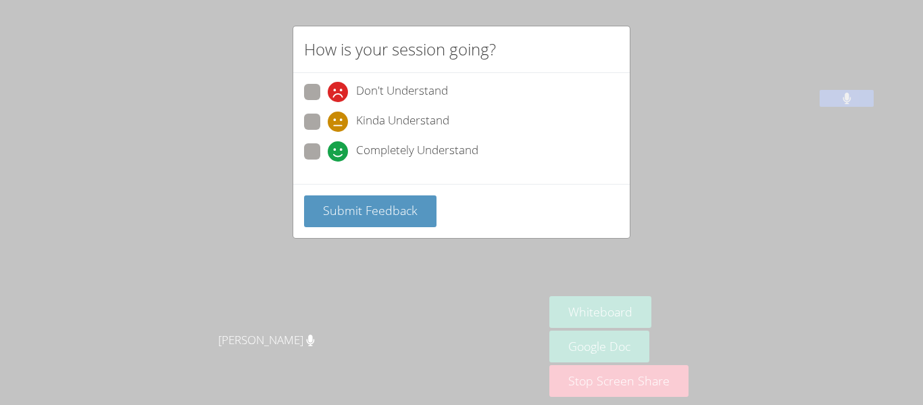 The height and width of the screenshot is (405, 923). What do you see at coordinates (370, 210) in the screenshot?
I see `span: Submit Feedback` at bounding box center [370, 210].